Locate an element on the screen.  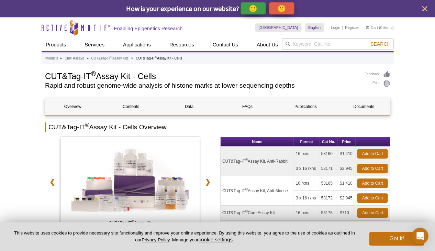
a: Documents is located at coordinates (364, 107).